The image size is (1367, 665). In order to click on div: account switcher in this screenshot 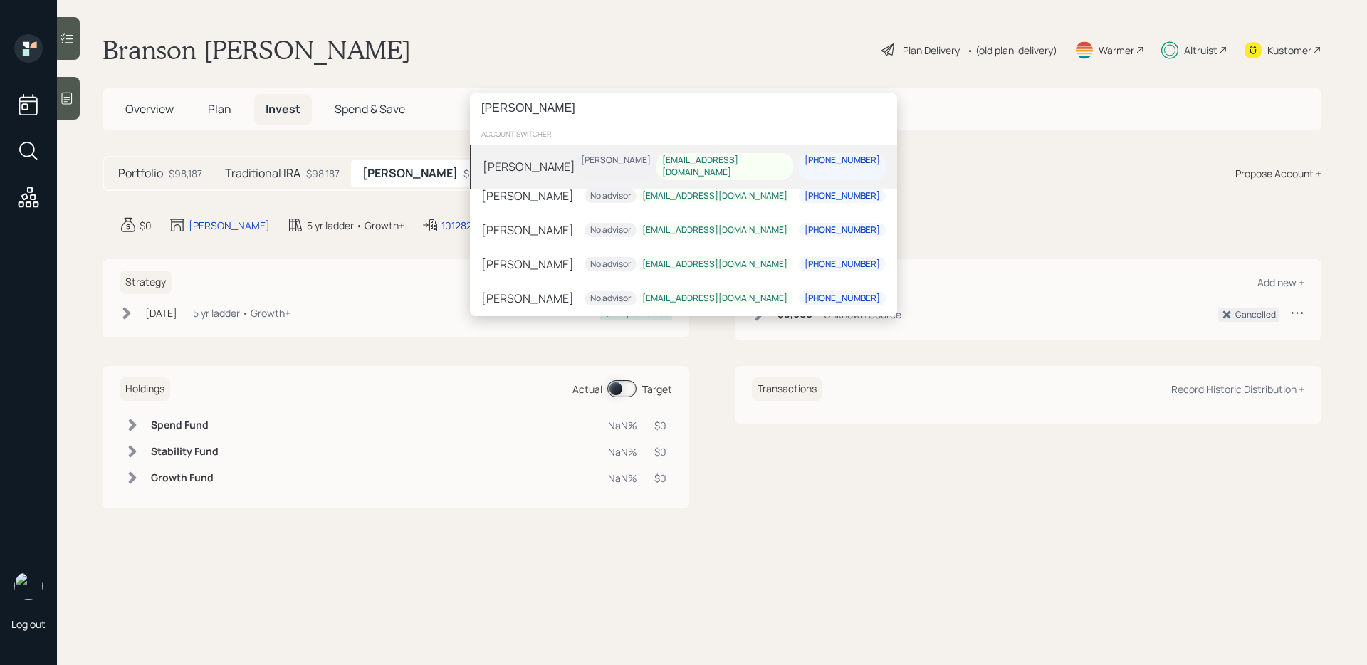, I will do `click(683, 134)`.